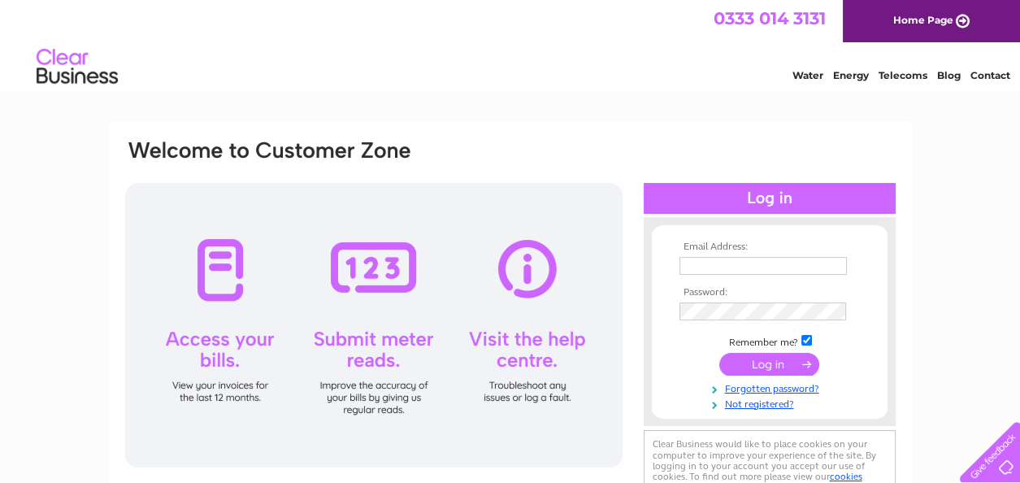 The width and height of the screenshot is (1020, 483). What do you see at coordinates (808, 75) in the screenshot?
I see `a: Water` at bounding box center [808, 75].